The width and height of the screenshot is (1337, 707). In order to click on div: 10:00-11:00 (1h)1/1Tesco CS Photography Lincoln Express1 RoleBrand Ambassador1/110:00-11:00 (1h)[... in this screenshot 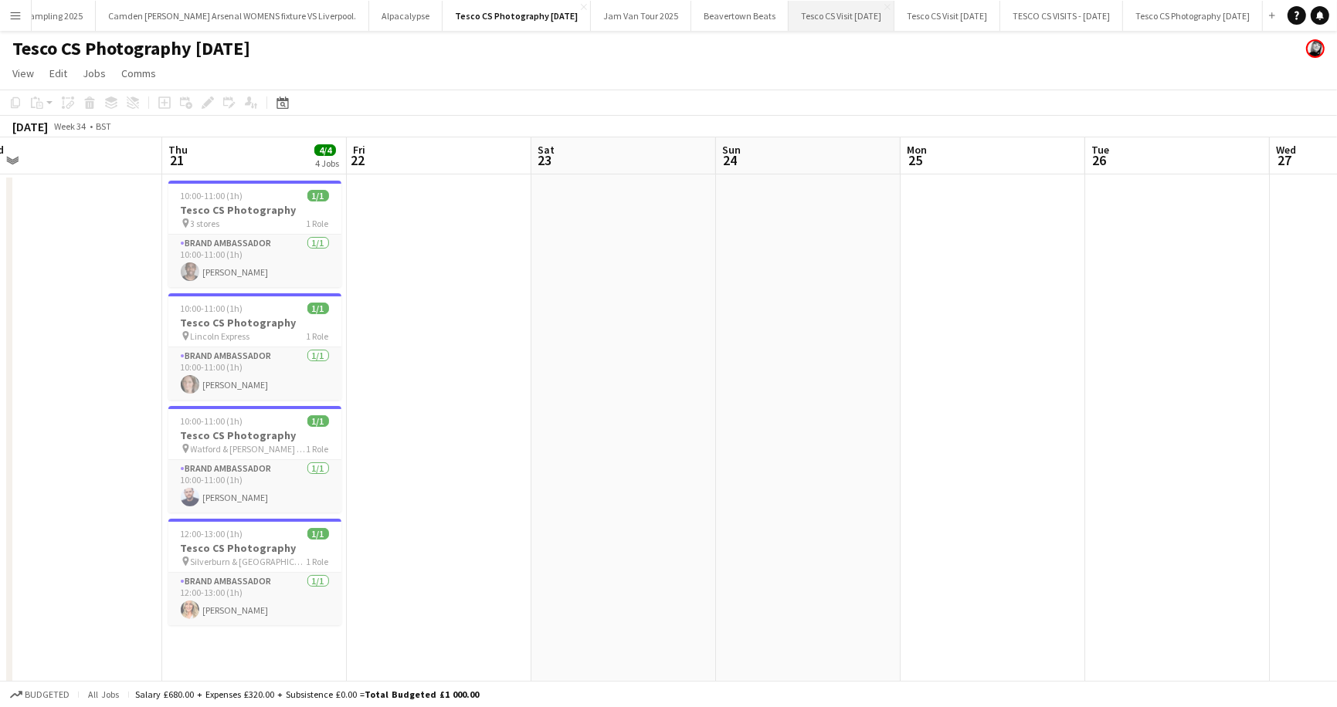, I will do `click(255, 347)`.